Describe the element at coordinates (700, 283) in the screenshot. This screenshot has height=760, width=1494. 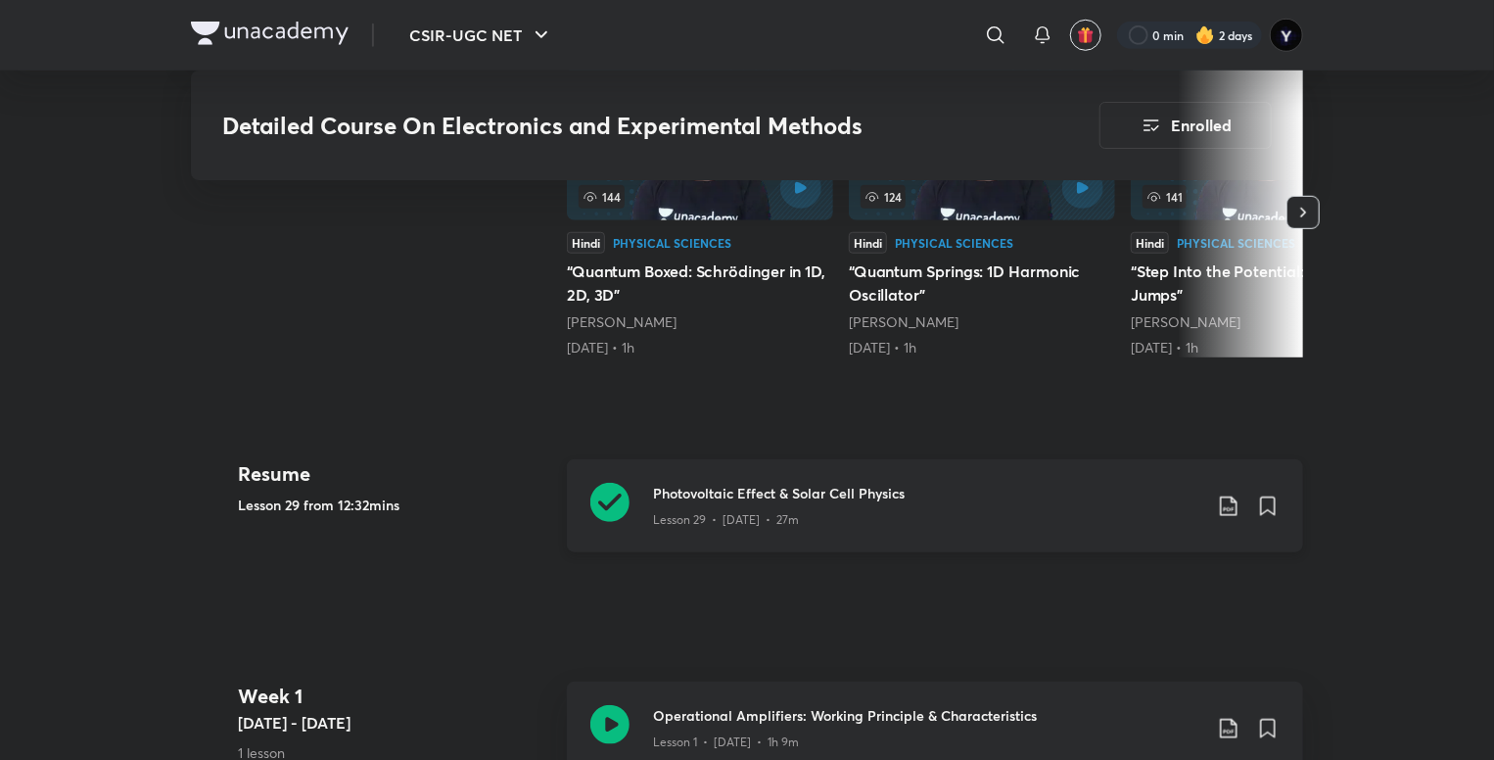
I see `h5: “Quantum Boxed: Schrödinger in 1D, 2D, 3D”` at that location.